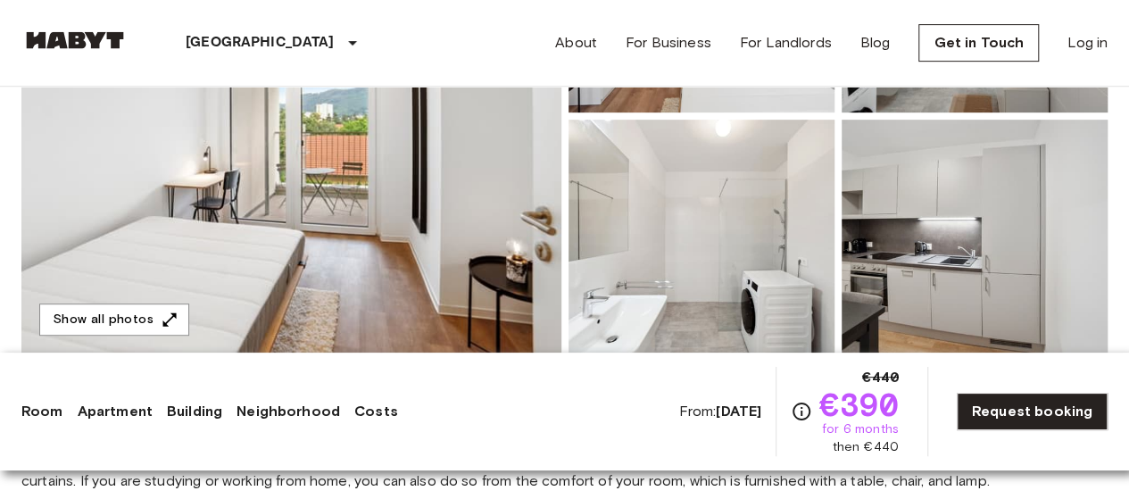 The width and height of the screenshot is (1129, 499). Describe the element at coordinates (376, 411) in the screenshot. I see `a: Costs` at that location.